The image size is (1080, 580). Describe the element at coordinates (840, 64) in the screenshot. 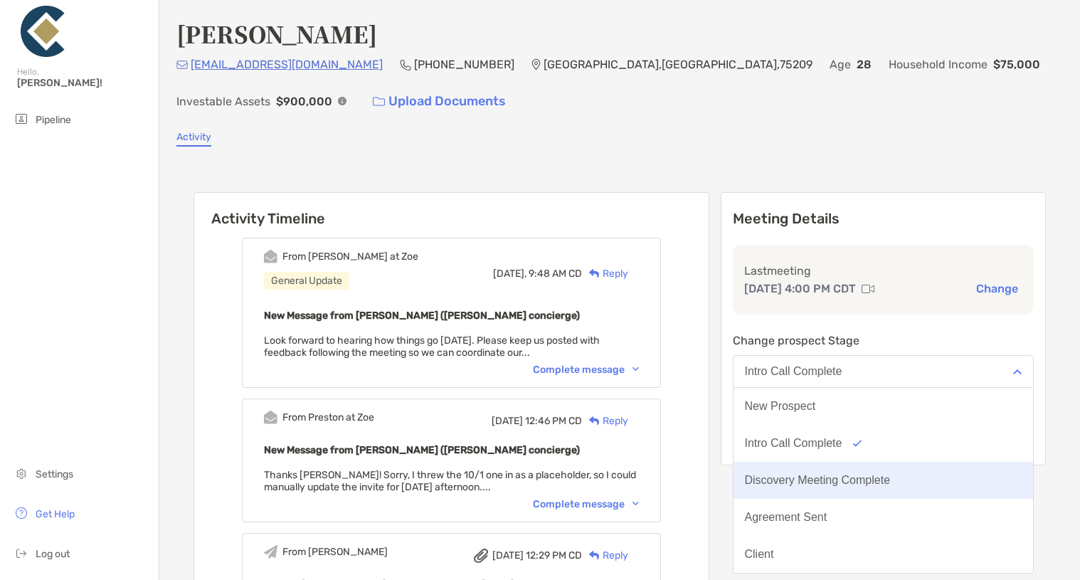

I see `p: Age` at that location.